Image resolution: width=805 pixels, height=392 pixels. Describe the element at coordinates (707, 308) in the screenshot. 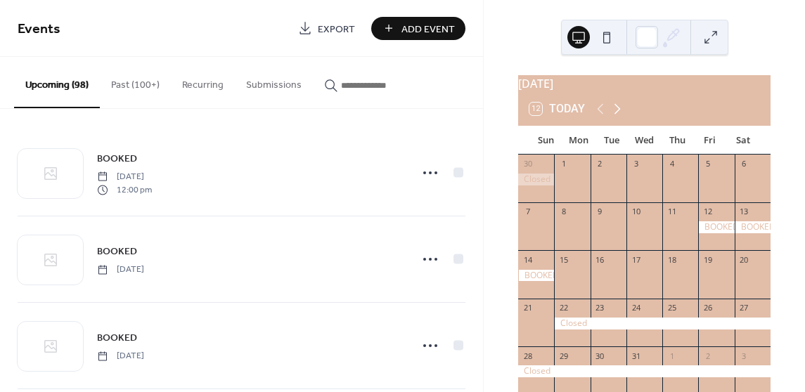

I see `div: 26` at that location.